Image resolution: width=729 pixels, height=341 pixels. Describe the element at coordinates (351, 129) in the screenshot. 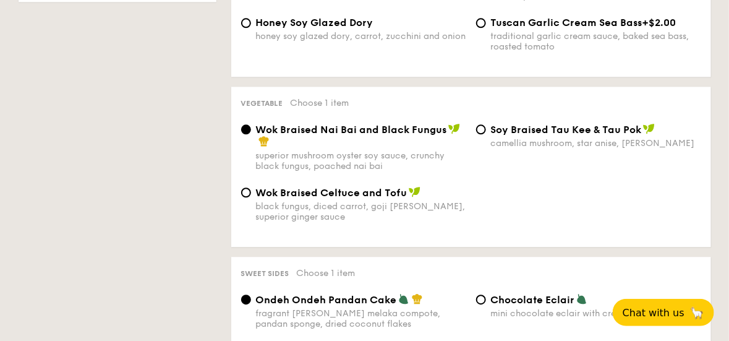

I see `span: Wok Braised Nai Bai and Black Fungus` at that location.